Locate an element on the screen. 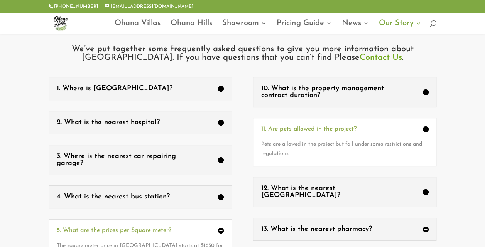 The width and height of the screenshot is (485, 247). a: Ohana Hills is located at coordinates (191, 27).